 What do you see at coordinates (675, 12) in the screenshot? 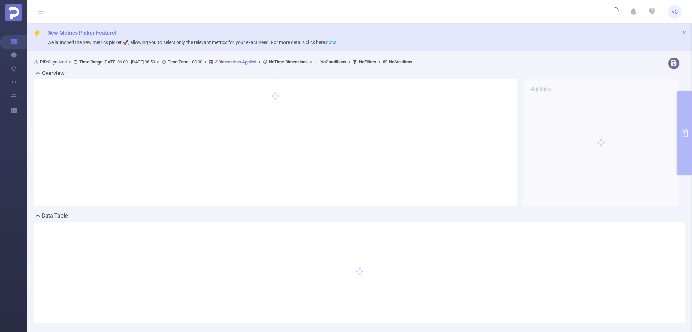
I see `span: VG` at bounding box center [675, 12].